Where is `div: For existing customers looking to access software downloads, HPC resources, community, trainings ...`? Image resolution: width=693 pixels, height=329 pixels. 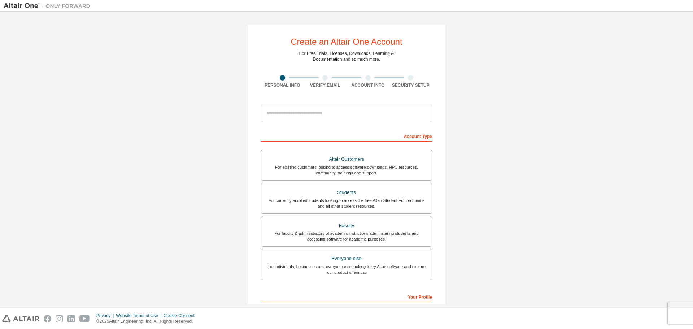 div: For existing customers looking to access software downloads, HPC resources, community, trainings ... is located at coordinates (346, 170).